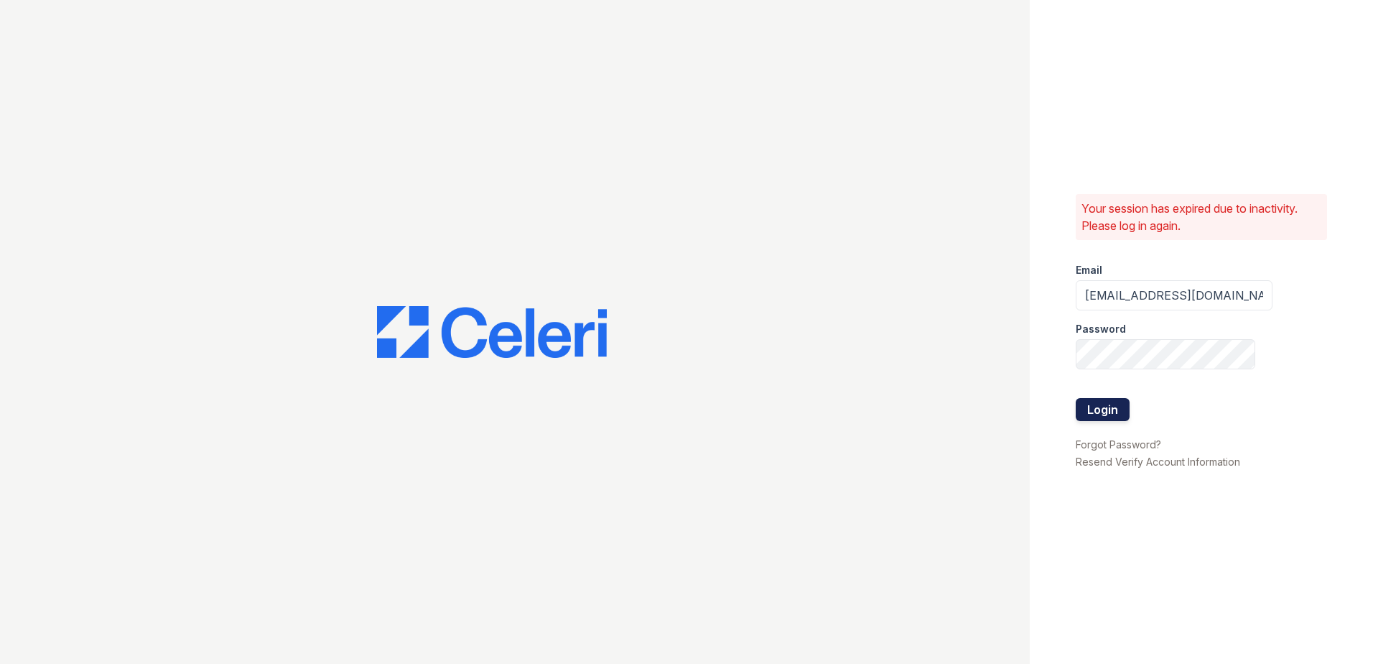  I want to click on button: Login, so click(1103, 409).